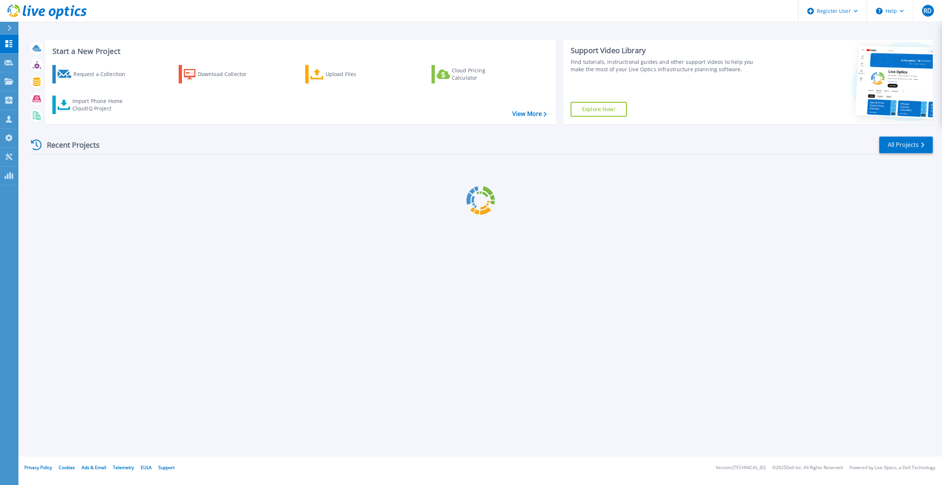  Describe the element at coordinates (807, 468) in the screenshot. I see `li: © 2025 Dell Inc. All Rights Reserved` at that location.